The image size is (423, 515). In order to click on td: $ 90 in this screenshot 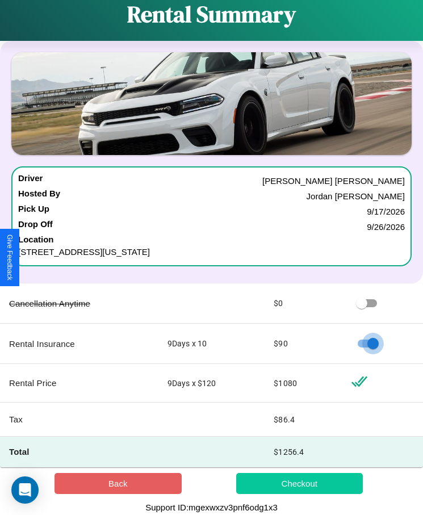, I will do `click(303, 344)`.